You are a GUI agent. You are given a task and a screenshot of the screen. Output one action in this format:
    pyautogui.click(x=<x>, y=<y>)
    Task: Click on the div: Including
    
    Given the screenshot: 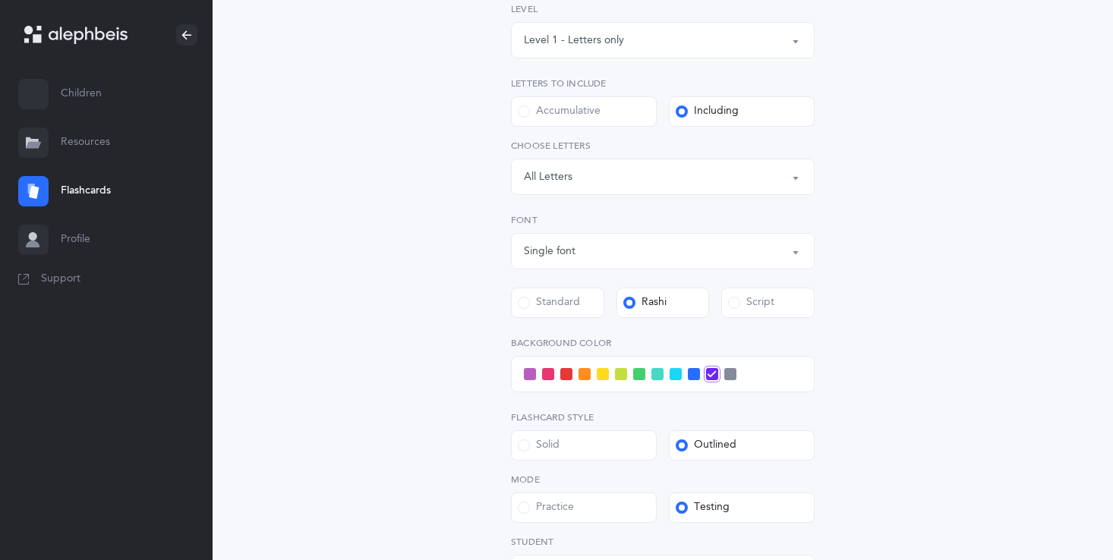 What is the action you would take?
    pyautogui.click(x=707, y=112)
    